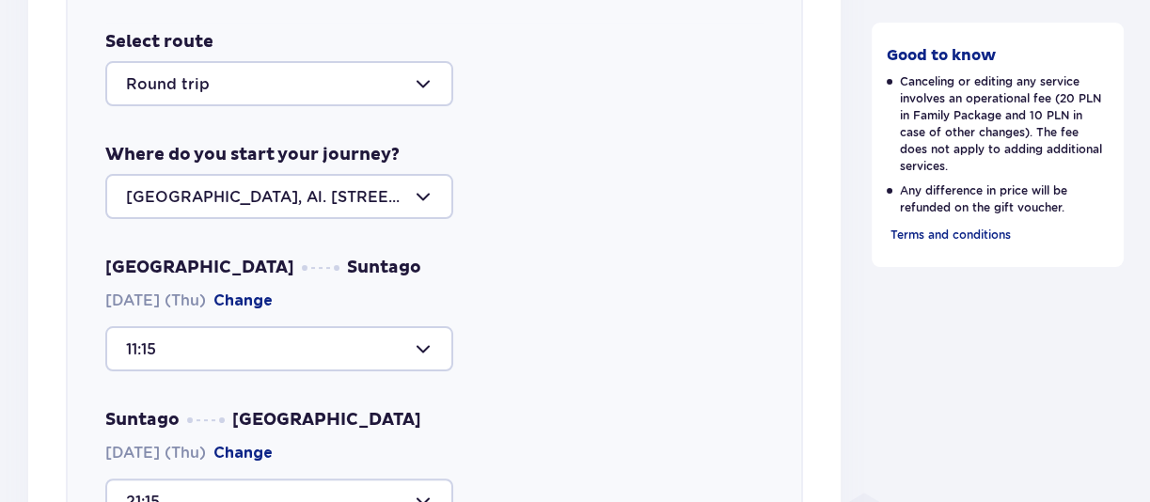 The width and height of the screenshot is (1150, 502). I want to click on p: Canceling or editing any service involves an operational fee (20 PLN in Family Package and 10 PLN..., so click(998, 124).